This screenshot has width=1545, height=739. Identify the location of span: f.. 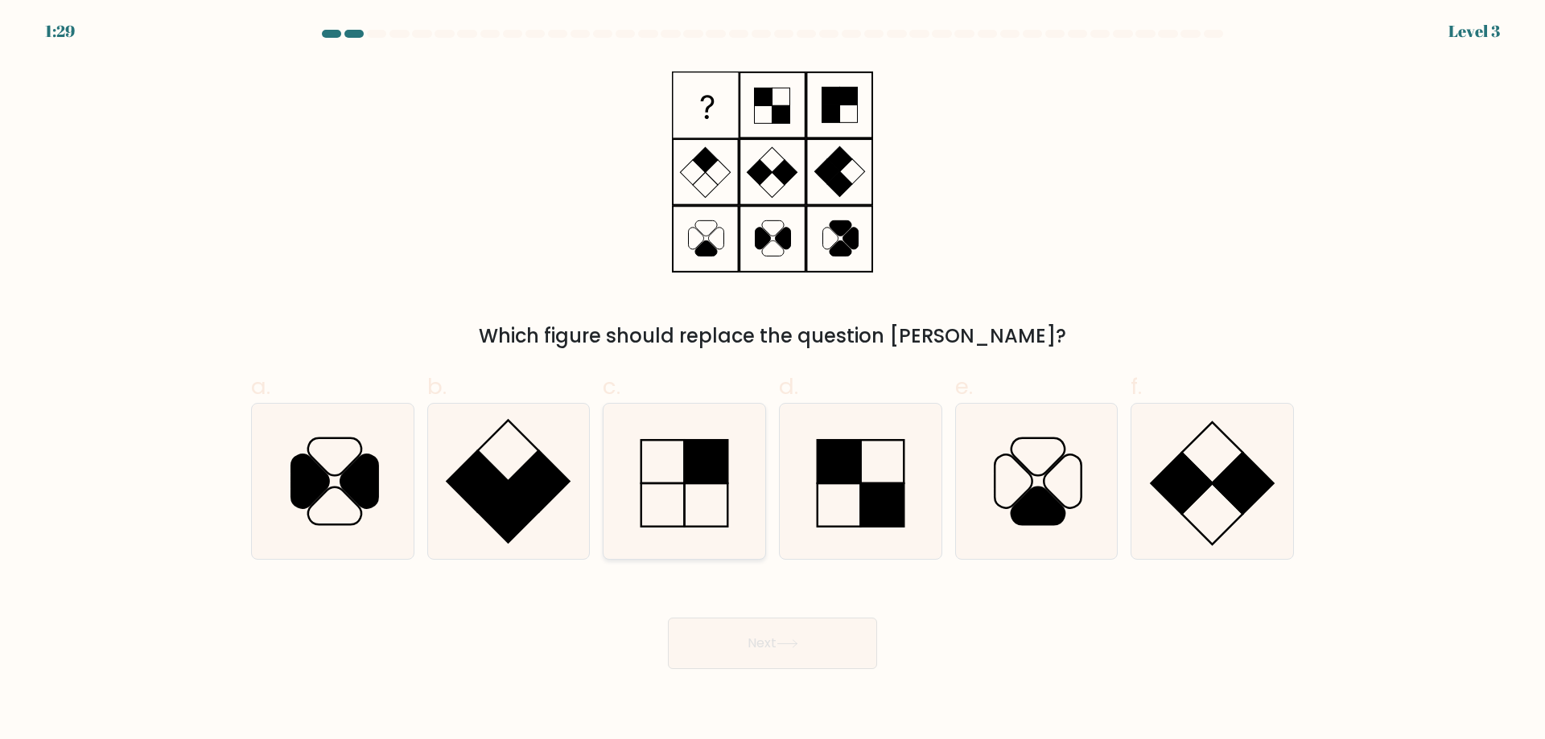
(1136, 386).